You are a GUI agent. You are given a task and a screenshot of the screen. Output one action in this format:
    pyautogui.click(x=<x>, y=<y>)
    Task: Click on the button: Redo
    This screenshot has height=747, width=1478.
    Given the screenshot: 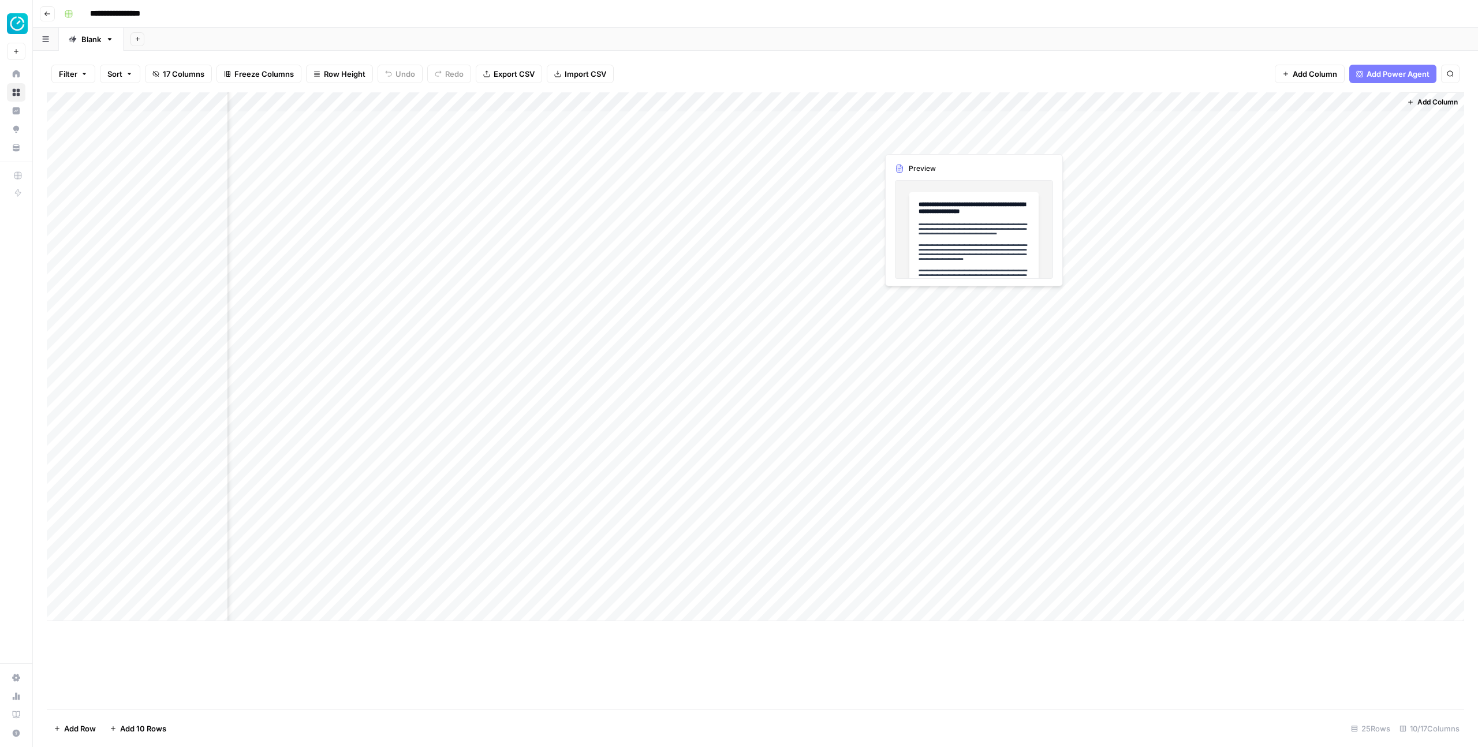 What is the action you would take?
    pyautogui.click(x=449, y=74)
    